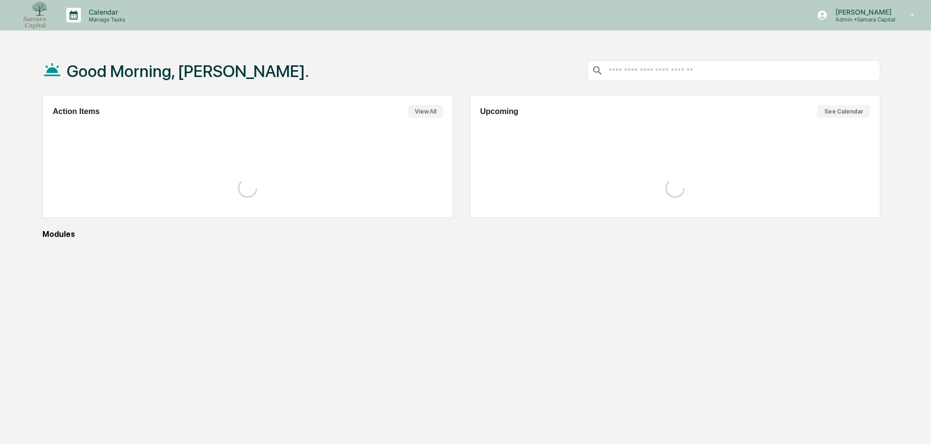 Image resolution: width=931 pixels, height=444 pixels. What do you see at coordinates (76, 112) in the screenshot?
I see `h2: Action Items` at bounding box center [76, 112].